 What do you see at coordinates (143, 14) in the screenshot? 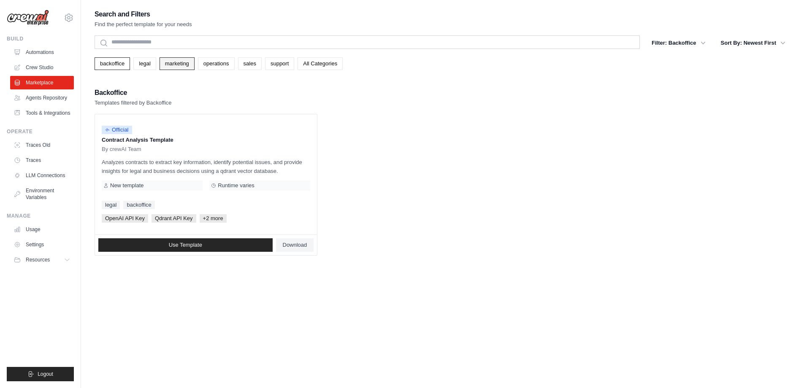
I see `h2: Search and Filters` at bounding box center [143, 14].